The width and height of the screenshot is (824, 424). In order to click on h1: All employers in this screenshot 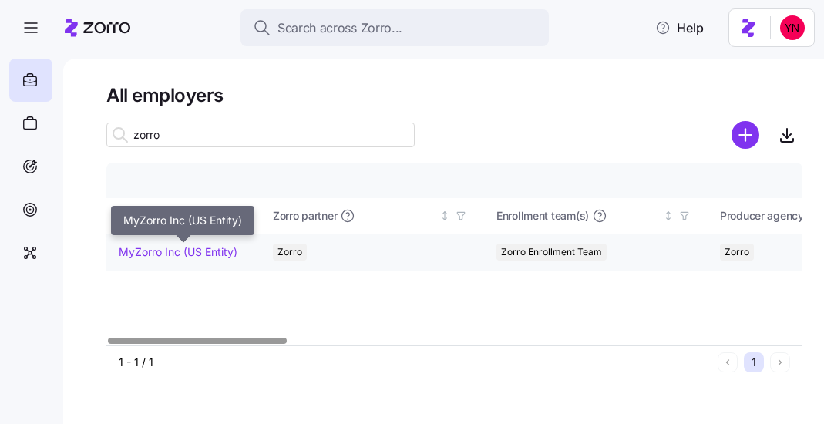, I will do `click(454, 95)`.